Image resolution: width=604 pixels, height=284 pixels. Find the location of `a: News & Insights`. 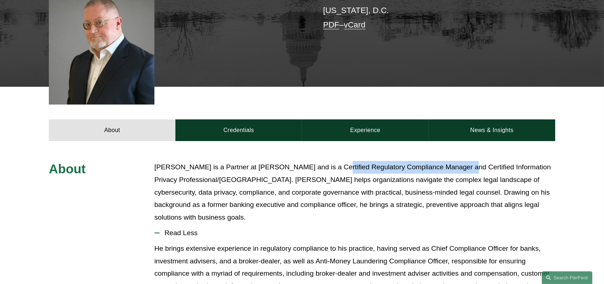

a: News & Insights is located at coordinates (492, 130).